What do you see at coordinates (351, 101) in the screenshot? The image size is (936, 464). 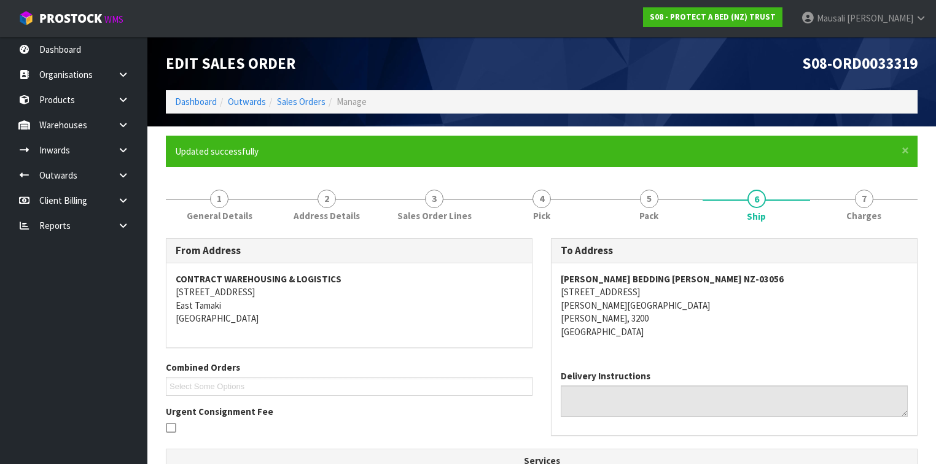 I see `span: Manage` at bounding box center [351, 101].